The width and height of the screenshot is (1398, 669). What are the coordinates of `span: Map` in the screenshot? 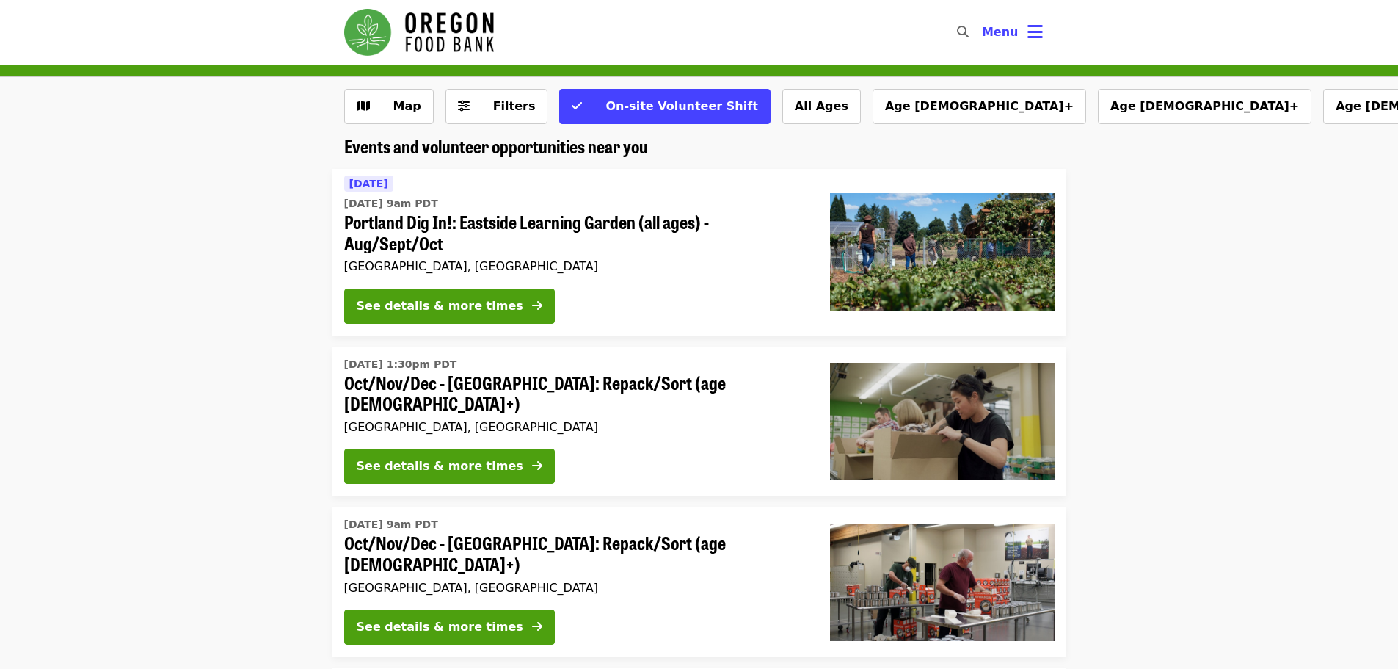 It's located at (407, 106).